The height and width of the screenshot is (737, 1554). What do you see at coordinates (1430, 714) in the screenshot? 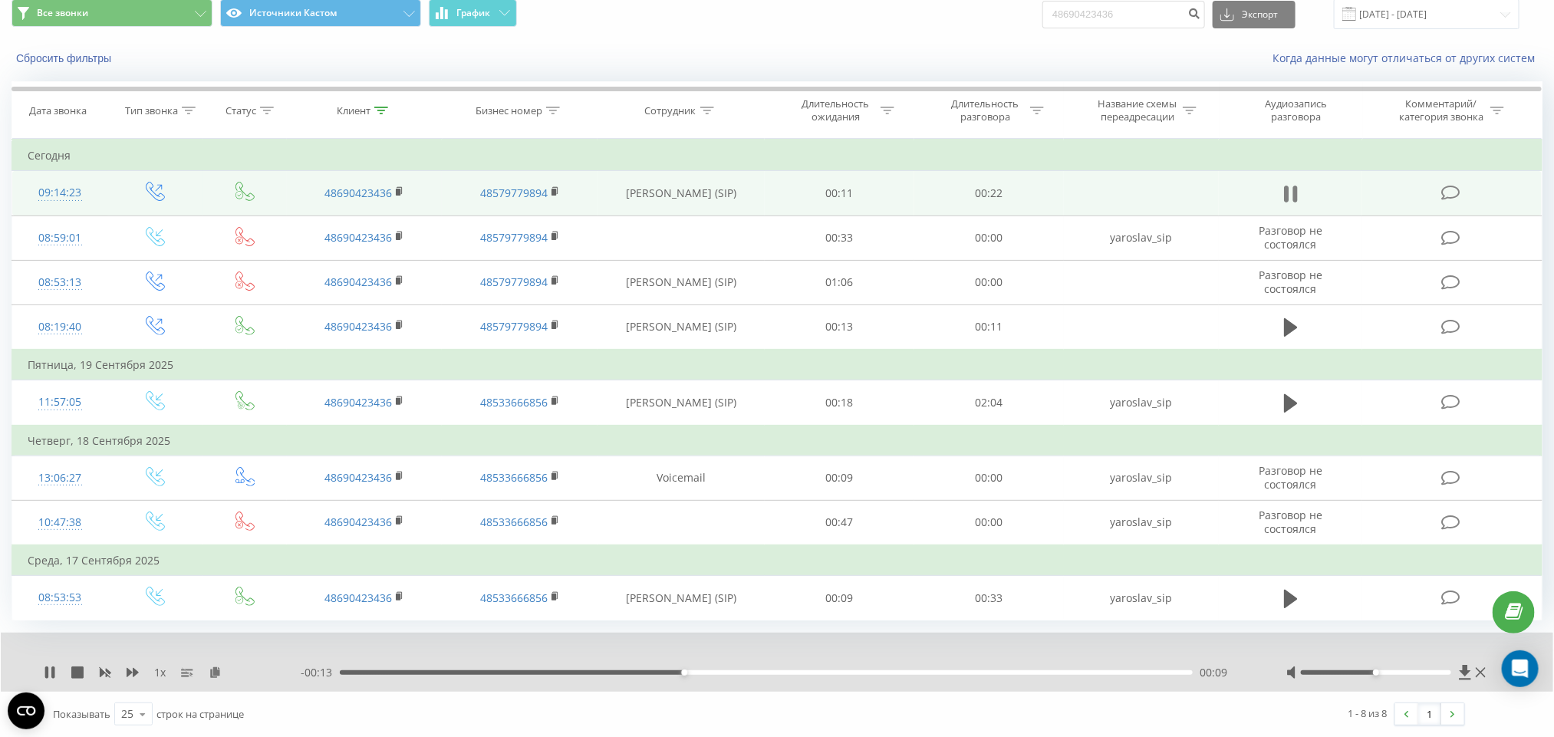
I see `a: 1` at bounding box center [1430, 714].